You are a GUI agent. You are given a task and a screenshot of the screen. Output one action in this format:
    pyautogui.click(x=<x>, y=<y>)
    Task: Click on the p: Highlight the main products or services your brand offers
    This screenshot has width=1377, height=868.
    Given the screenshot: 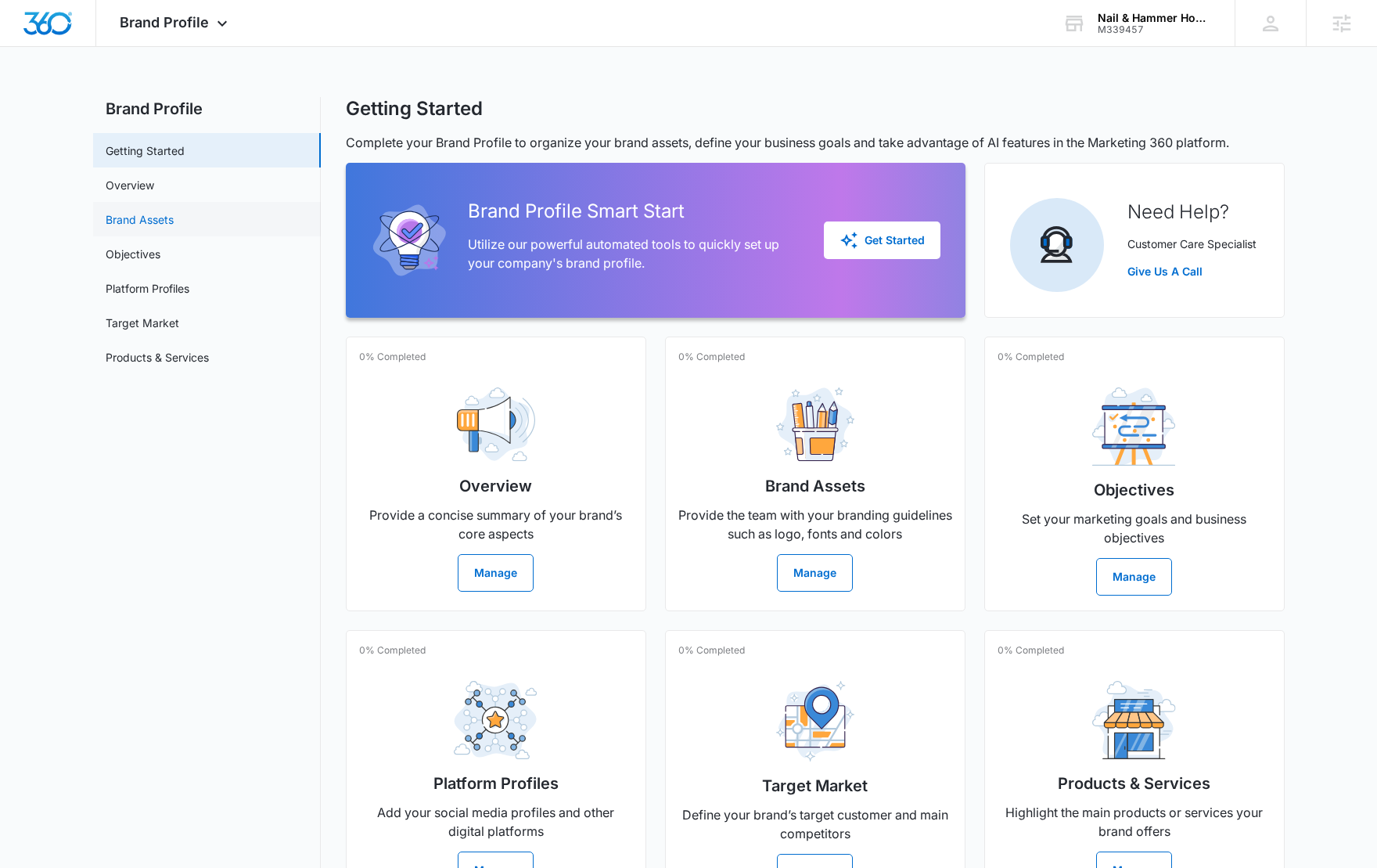 What is the action you would take?
    pyautogui.click(x=1134, y=822)
    